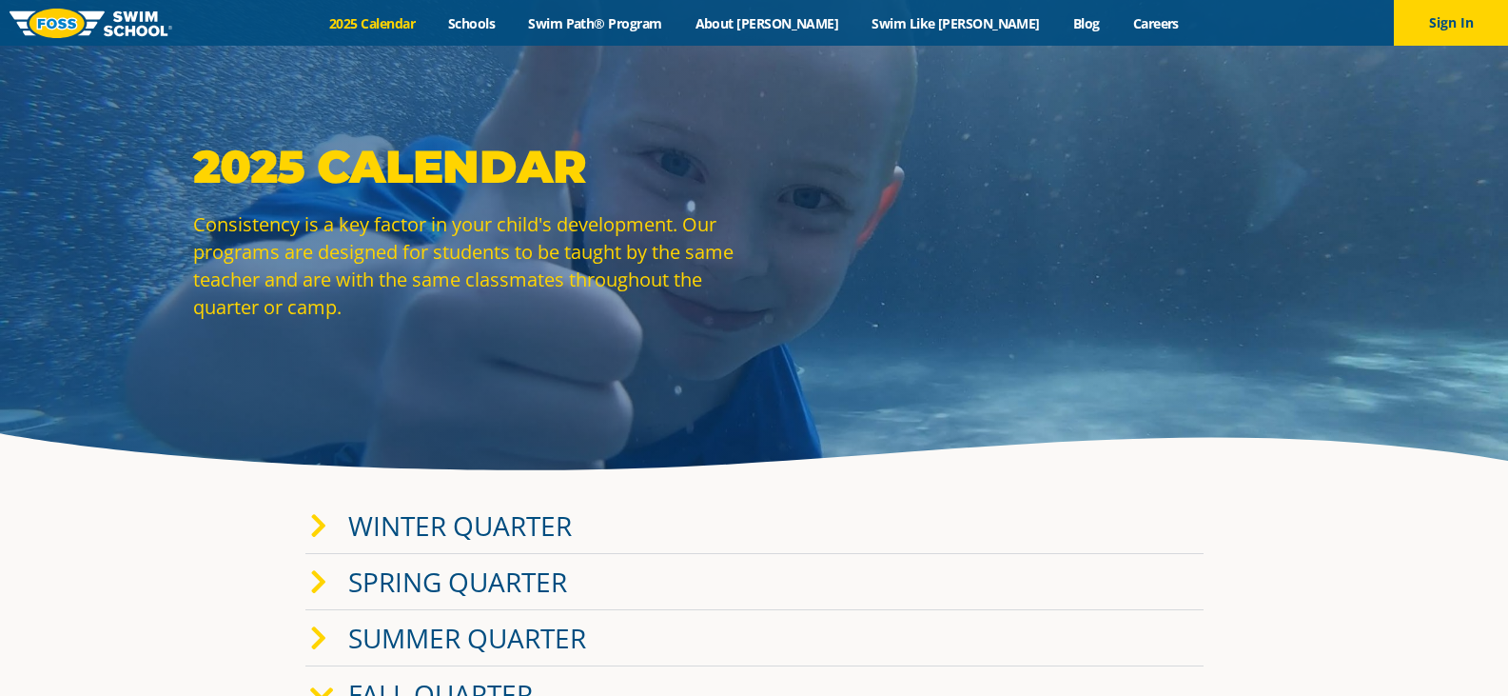 This screenshot has width=1508, height=696. I want to click on p: Consistency is a key factor in your child's development. Our programs are designed for students t..., so click(469, 266).